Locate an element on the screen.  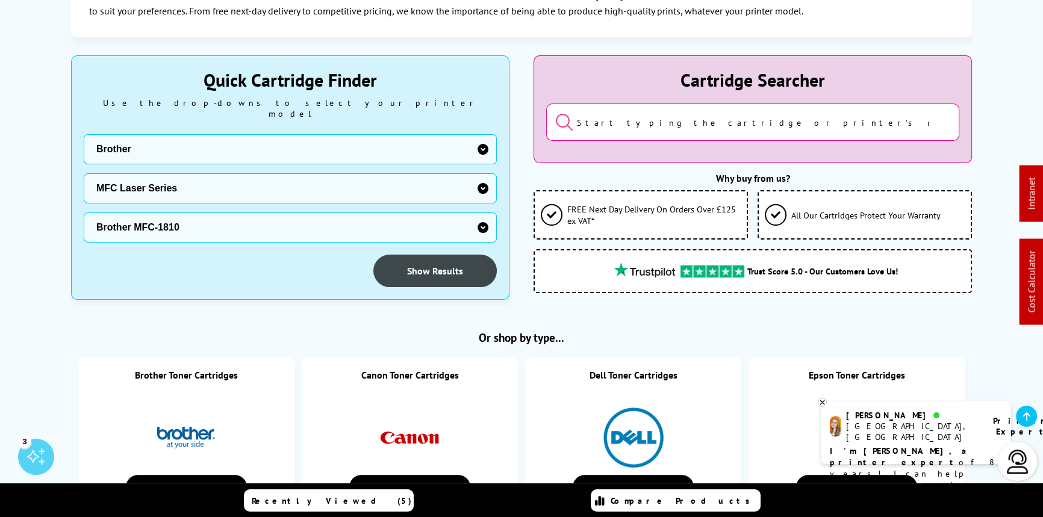
span: Compare Products is located at coordinates (684, 501).